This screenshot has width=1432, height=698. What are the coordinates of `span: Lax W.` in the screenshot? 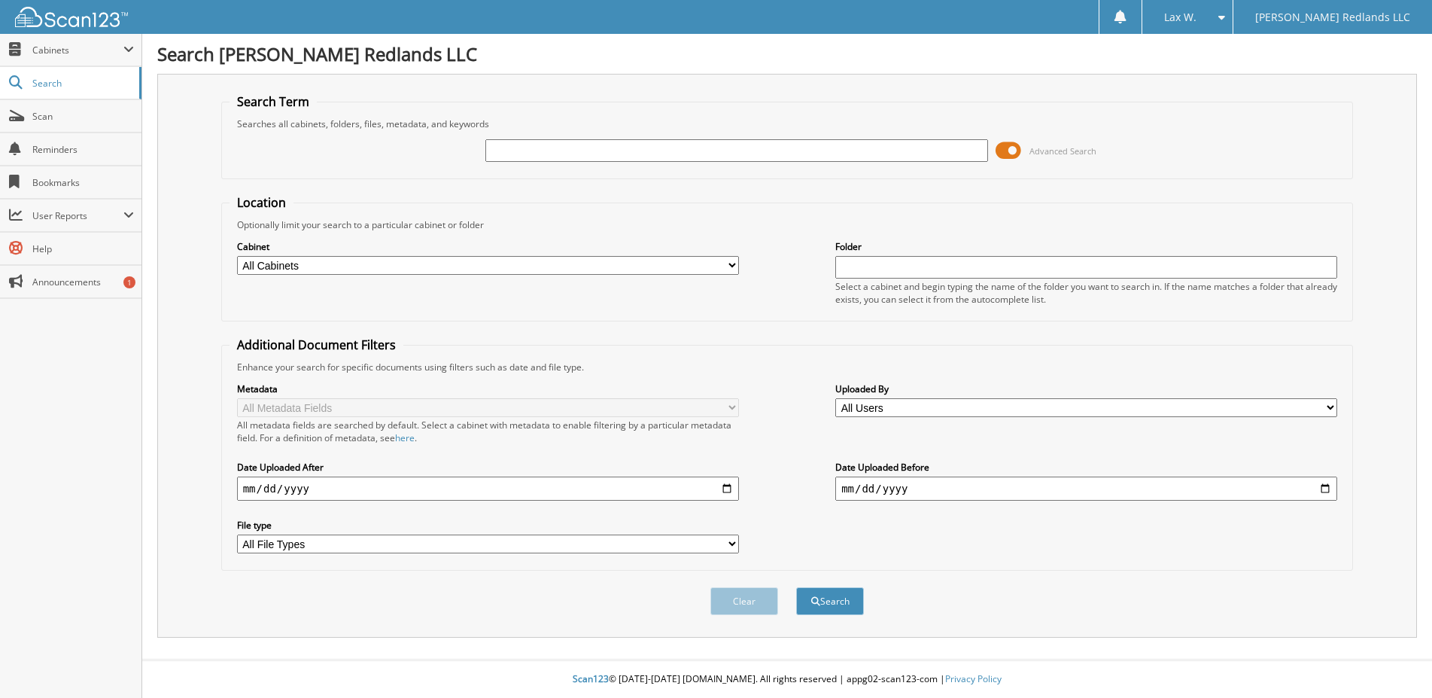 It's located at (1180, 17).